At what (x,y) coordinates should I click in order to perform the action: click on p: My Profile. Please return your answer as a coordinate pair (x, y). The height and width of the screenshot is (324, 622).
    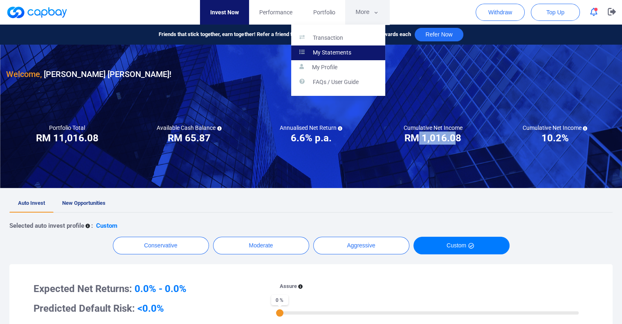
    Looking at the image, I should click on (325, 68).